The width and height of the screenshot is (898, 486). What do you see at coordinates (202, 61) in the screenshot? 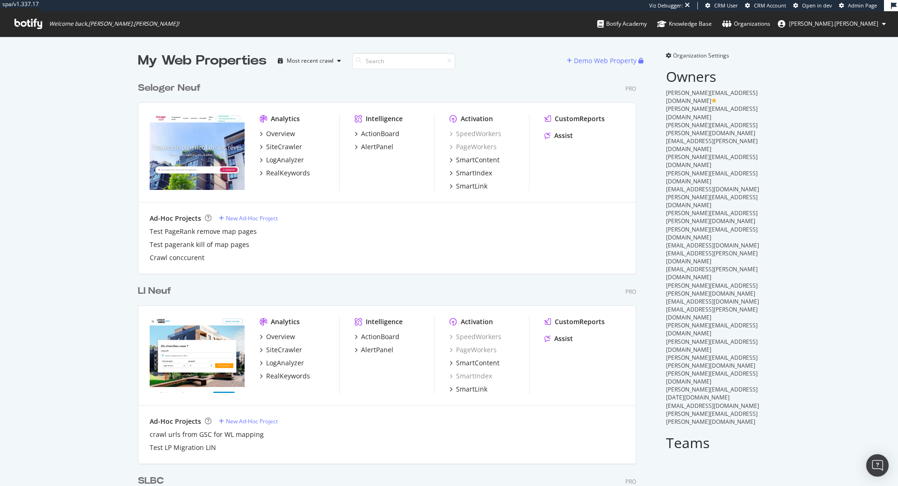
I see `div: My Web Properties` at bounding box center [202, 61].